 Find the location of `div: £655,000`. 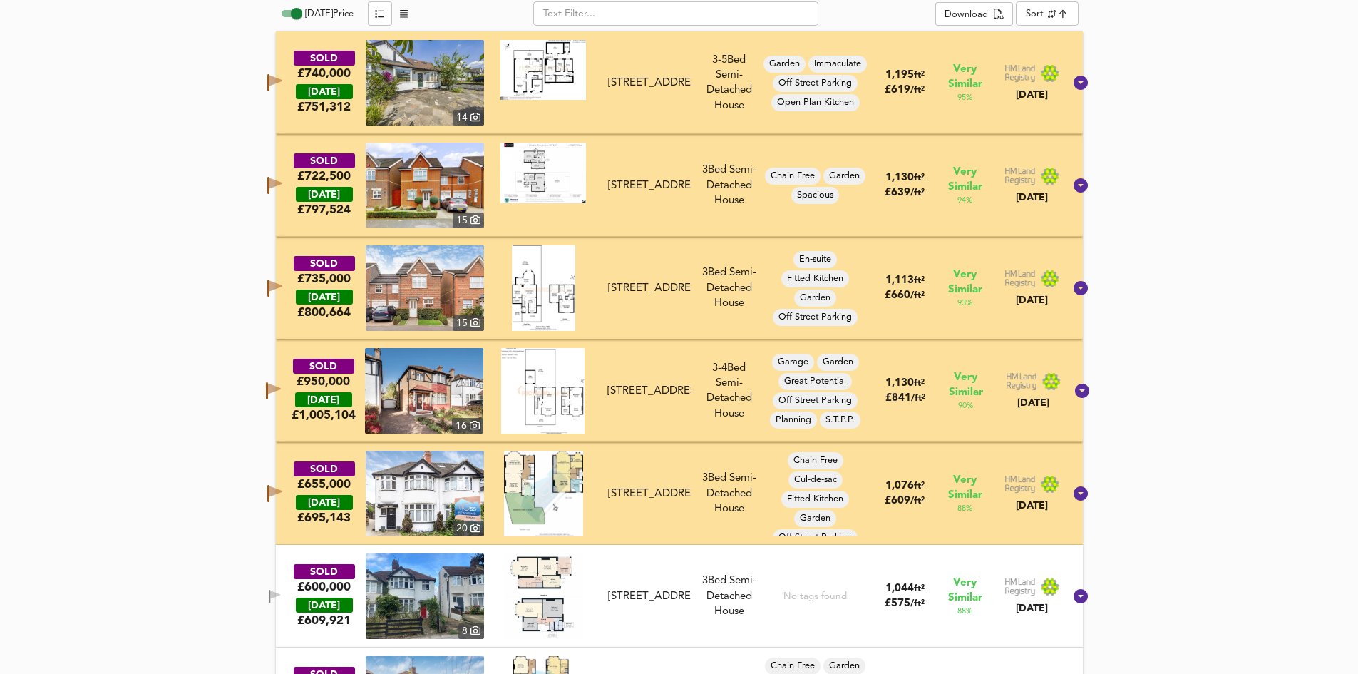

div: £655,000 is located at coordinates (324, 484).